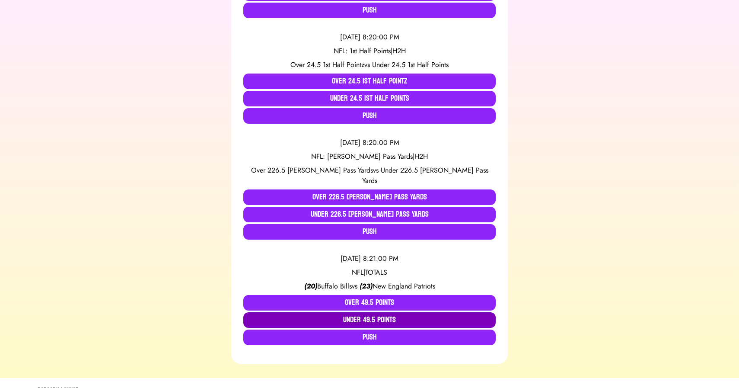  Describe the element at coordinates (404, 286) in the screenshot. I see `span: New England Patriots` at that location.